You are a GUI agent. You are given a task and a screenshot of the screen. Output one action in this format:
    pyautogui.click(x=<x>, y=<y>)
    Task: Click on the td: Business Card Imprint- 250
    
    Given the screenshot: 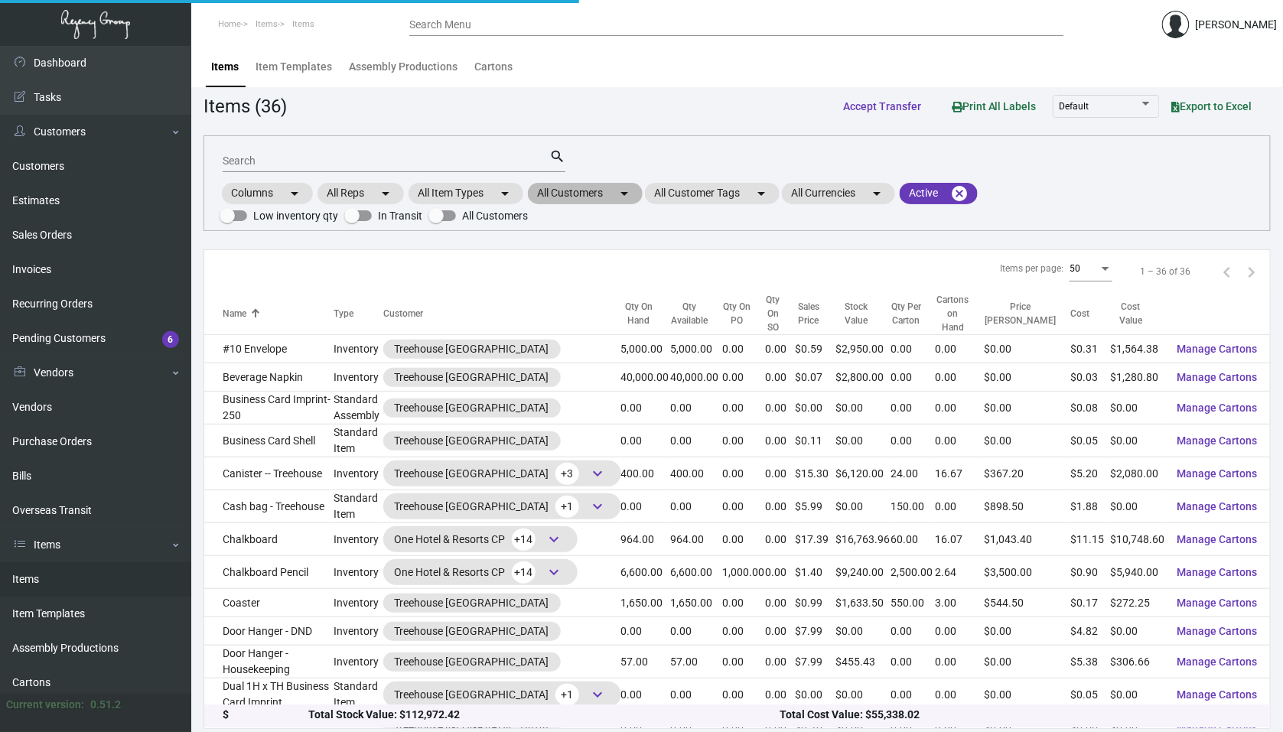 What is the action you would take?
    pyautogui.click(x=269, y=408)
    